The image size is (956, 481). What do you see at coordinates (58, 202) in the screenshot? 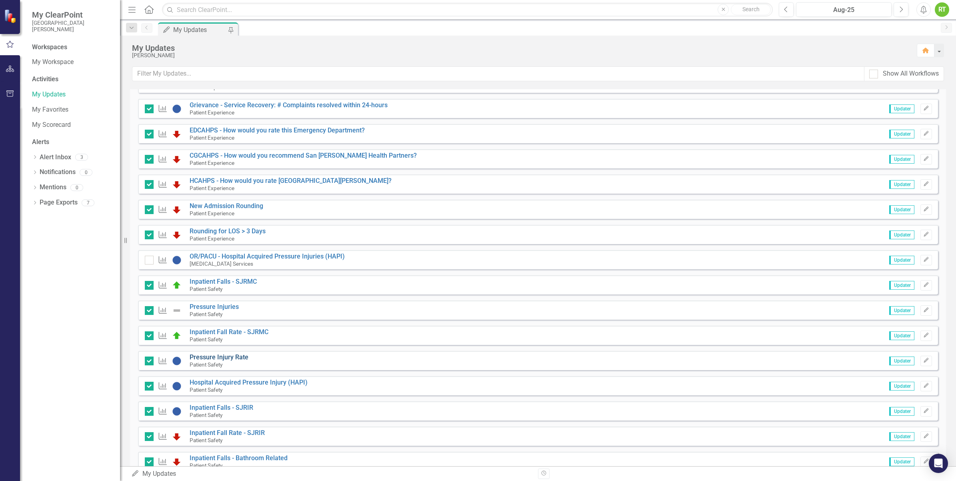
I see `a: Page Exports` at bounding box center [58, 202].